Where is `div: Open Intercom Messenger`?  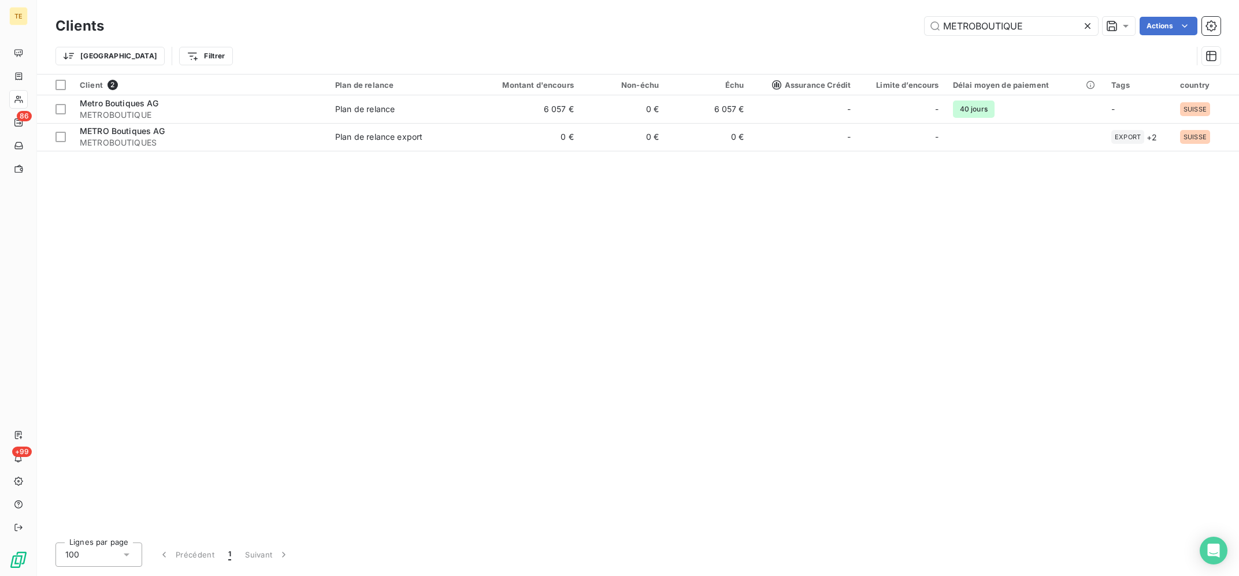
div: Open Intercom Messenger is located at coordinates (1214, 551).